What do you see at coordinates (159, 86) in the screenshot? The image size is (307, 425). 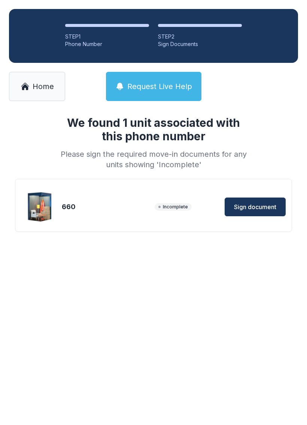 I see `span: Request Live Help` at bounding box center [159, 86].